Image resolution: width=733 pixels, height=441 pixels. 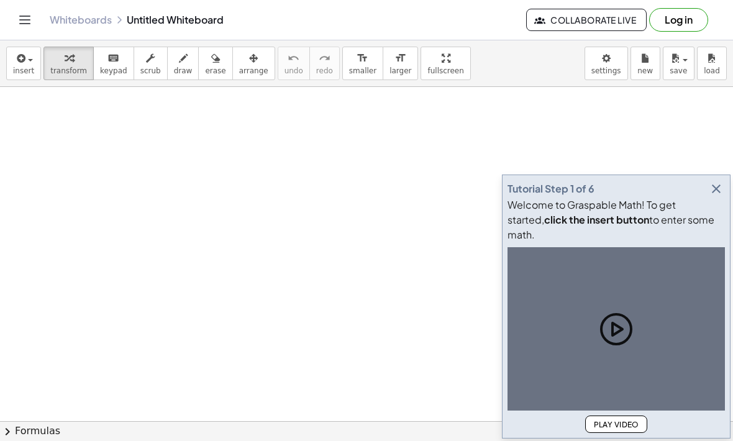 What do you see at coordinates (324, 71) in the screenshot?
I see `span: redo` at bounding box center [324, 71].